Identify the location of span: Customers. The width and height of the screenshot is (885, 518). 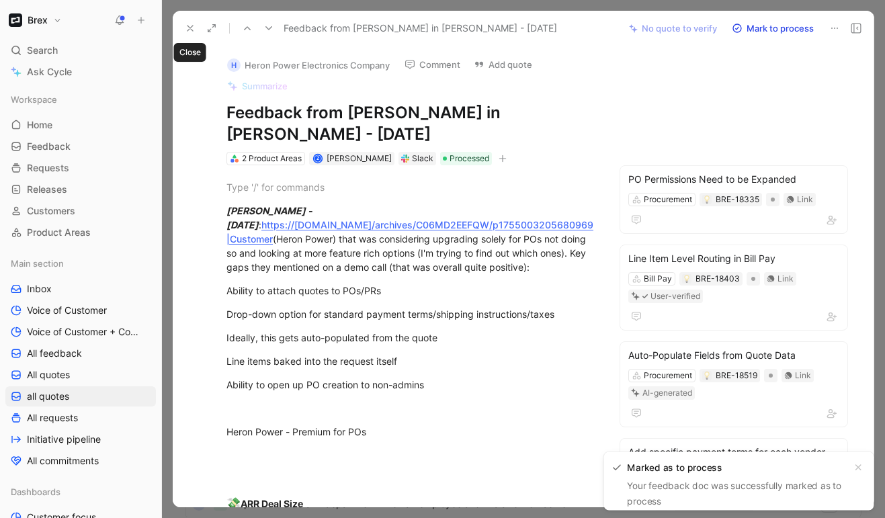
(51, 211).